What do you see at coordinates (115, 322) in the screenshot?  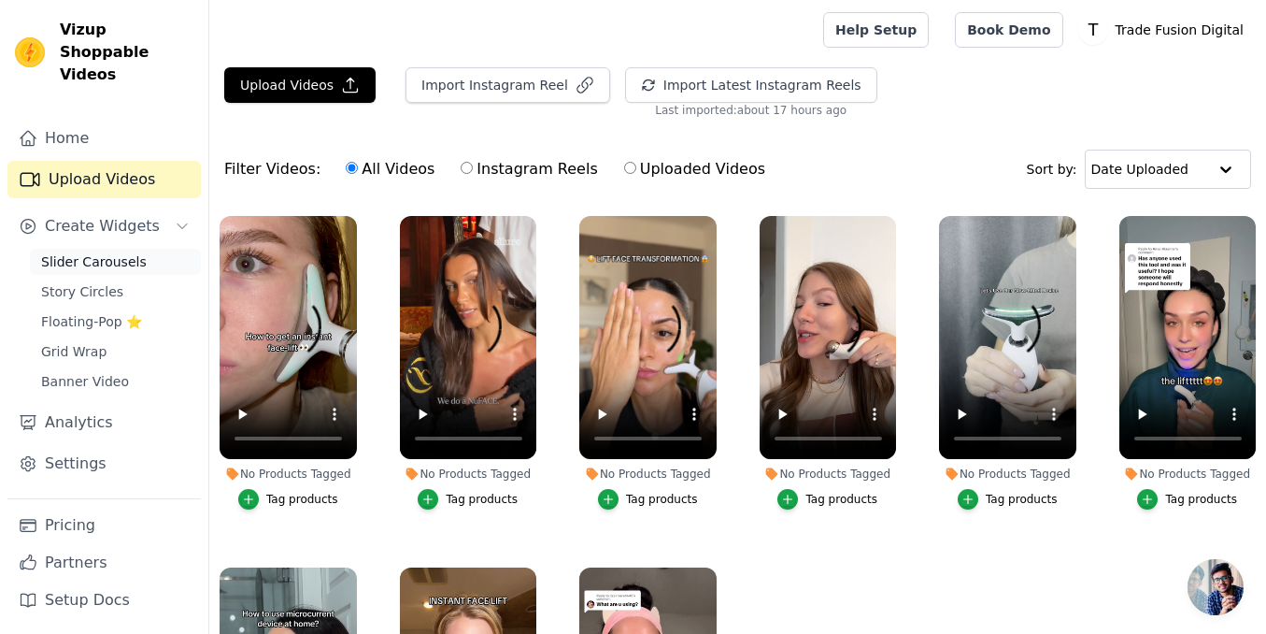 I see `a: Floating-Pop ⭐` at bounding box center [115, 322].